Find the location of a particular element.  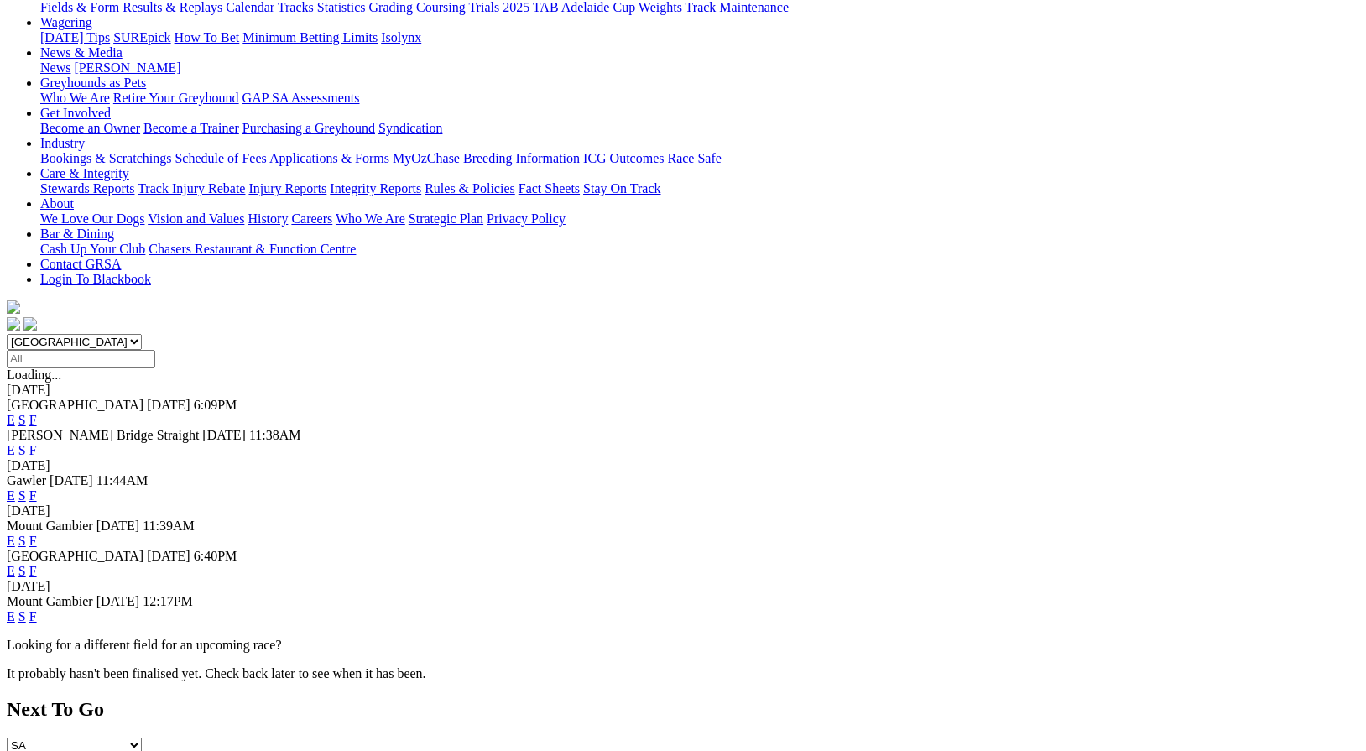

span: 6:09PM is located at coordinates (216, 404).